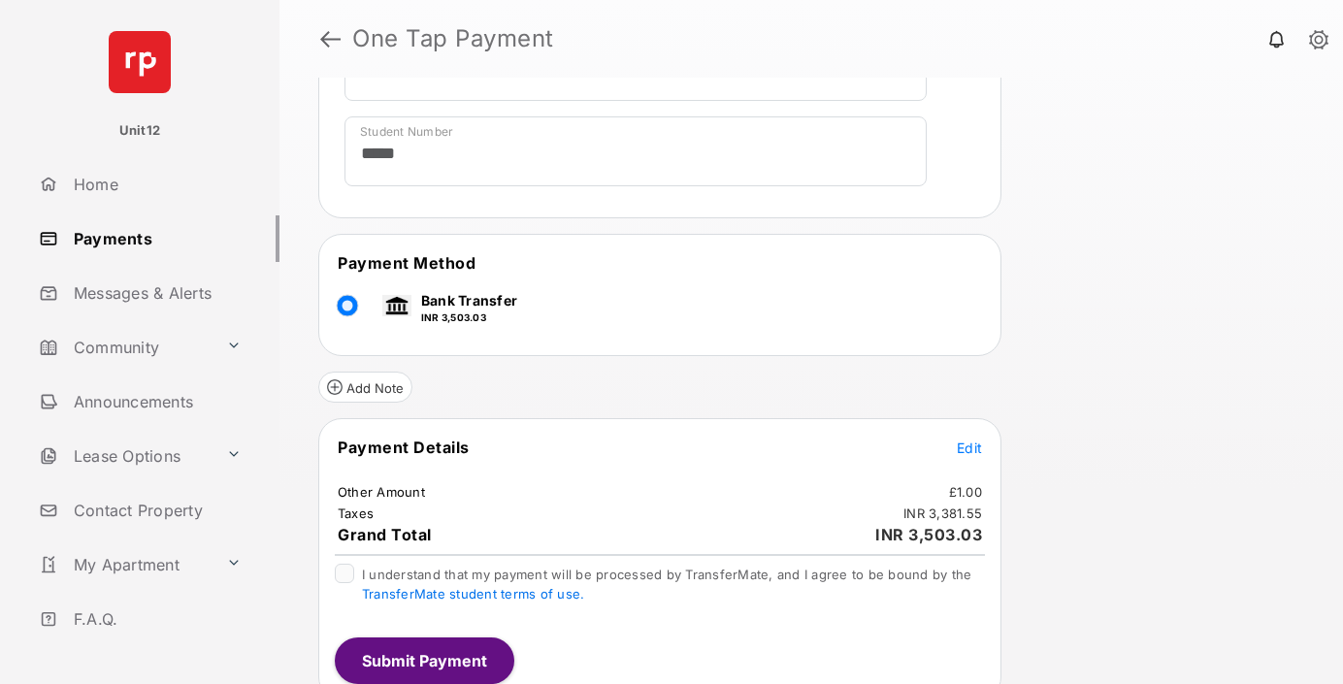 This screenshot has width=1343, height=684. What do you see at coordinates (942, 513) in the screenshot?
I see `td: INR 3,381.55` at bounding box center [942, 513].